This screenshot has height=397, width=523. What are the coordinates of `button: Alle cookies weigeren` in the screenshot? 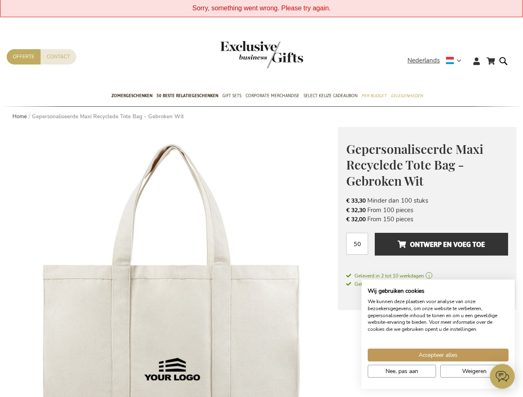 It's located at (474, 371).